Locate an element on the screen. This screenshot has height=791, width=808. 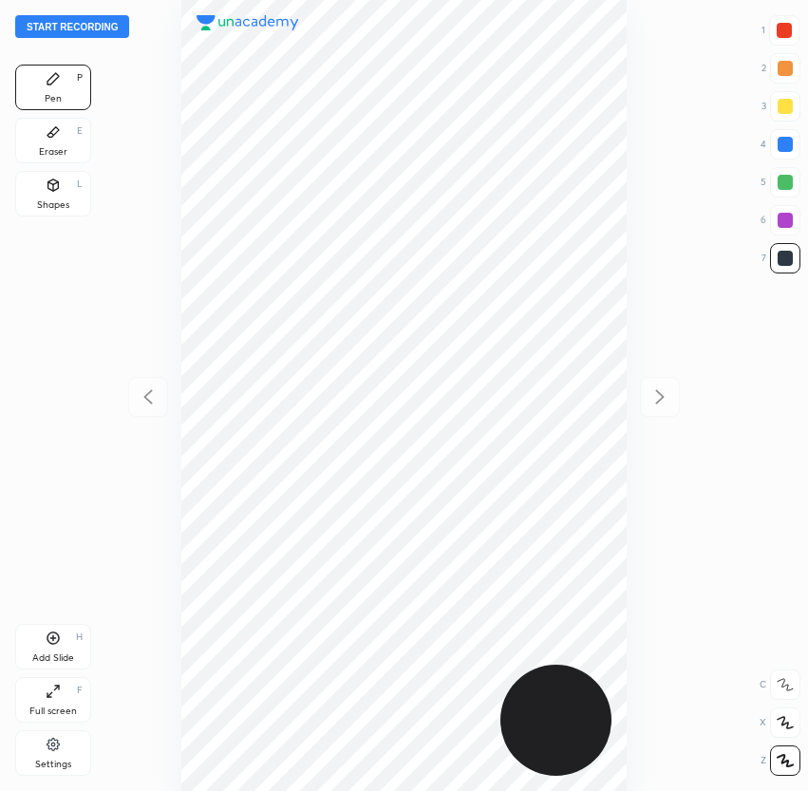
div: Shapes is located at coordinates (53, 205).